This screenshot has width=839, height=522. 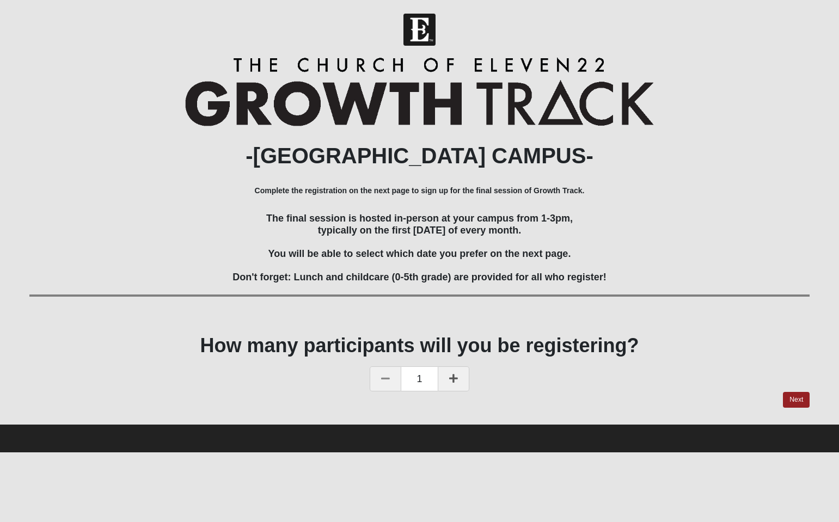 I want to click on span: You will be able to select which date you prefer on the next page., so click(x=420, y=254).